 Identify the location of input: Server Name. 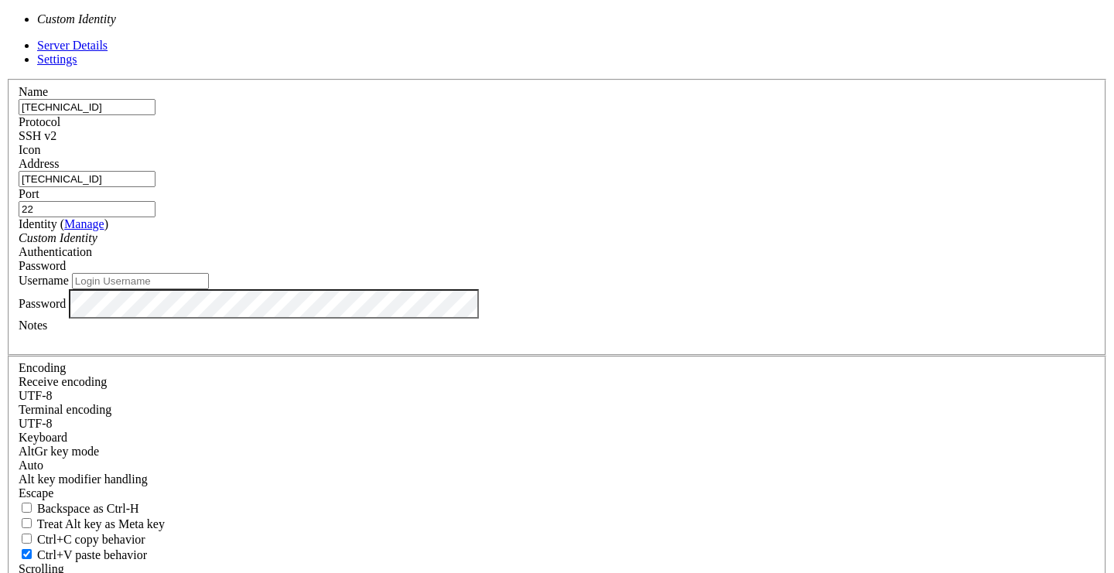
(87, 107).